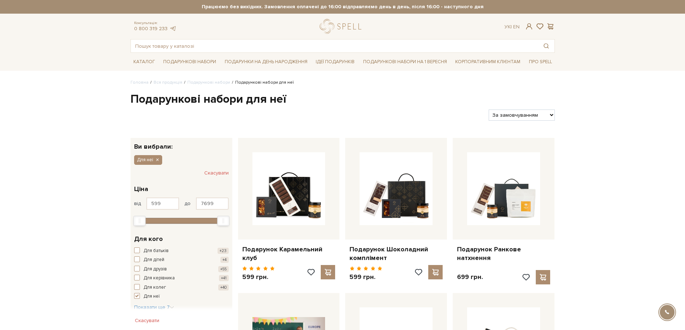 The height and width of the screenshot is (330, 685). Describe the element at coordinates (139, 221) in the screenshot. I see `div: Min` at that location.